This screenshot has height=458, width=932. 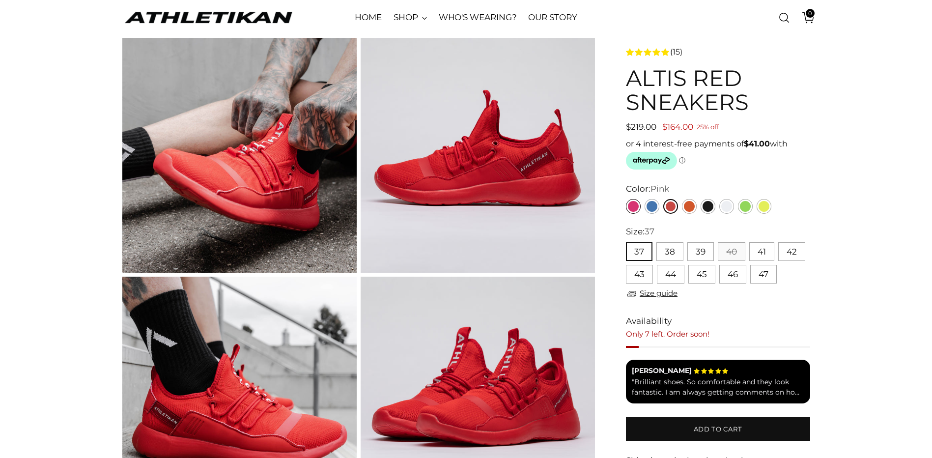 What do you see at coordinates (718, 52) in the screenshot?
I see `div: 4.7 rating (15 votes)` at bounding box center [718, 52].